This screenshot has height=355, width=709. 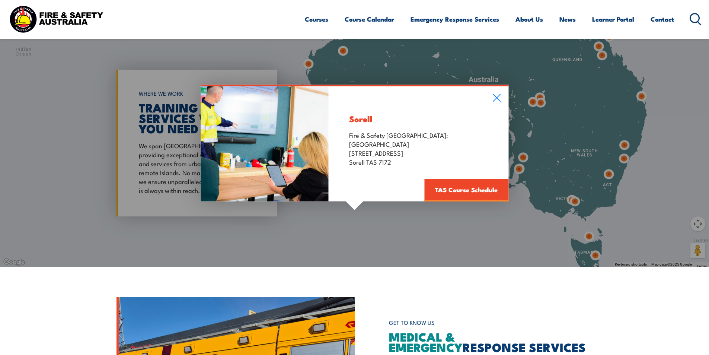 I want to click on a: Learner Portal, so click(x=613, y=19).